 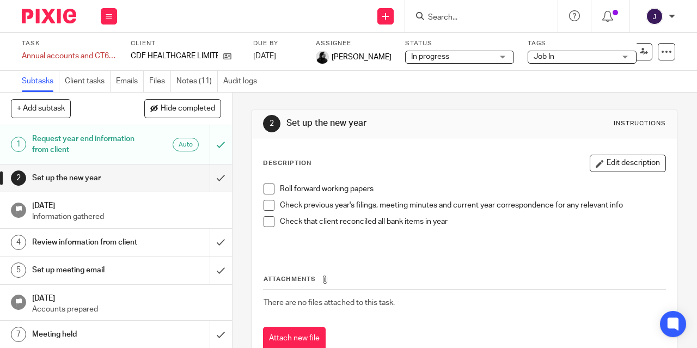 What do you see at coordinates (243, 81) in the screenshot?
I see `a: Audit logs` at bounding box center [243, 81].